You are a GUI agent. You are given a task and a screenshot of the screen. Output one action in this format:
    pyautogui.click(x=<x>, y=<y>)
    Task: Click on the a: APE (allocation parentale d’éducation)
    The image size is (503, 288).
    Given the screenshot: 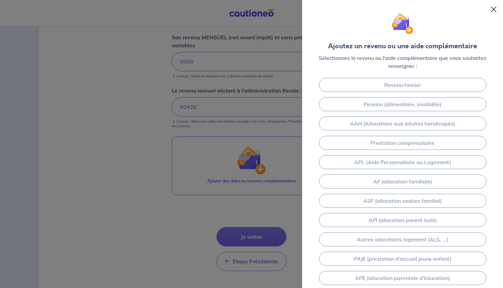 What is the action you would take?
    pyautogui.click(x=403, y=278)
    